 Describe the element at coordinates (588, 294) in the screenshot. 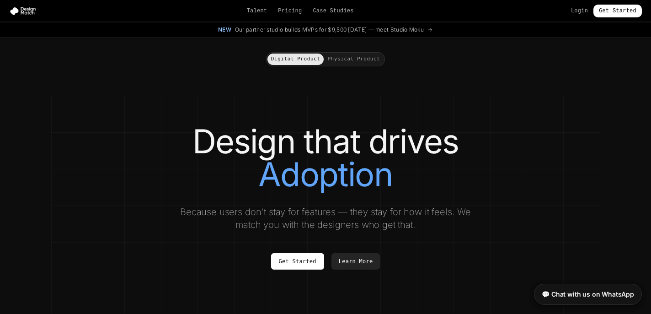

I see `a: 💬 Chat with us on WhatsApp` at that location.